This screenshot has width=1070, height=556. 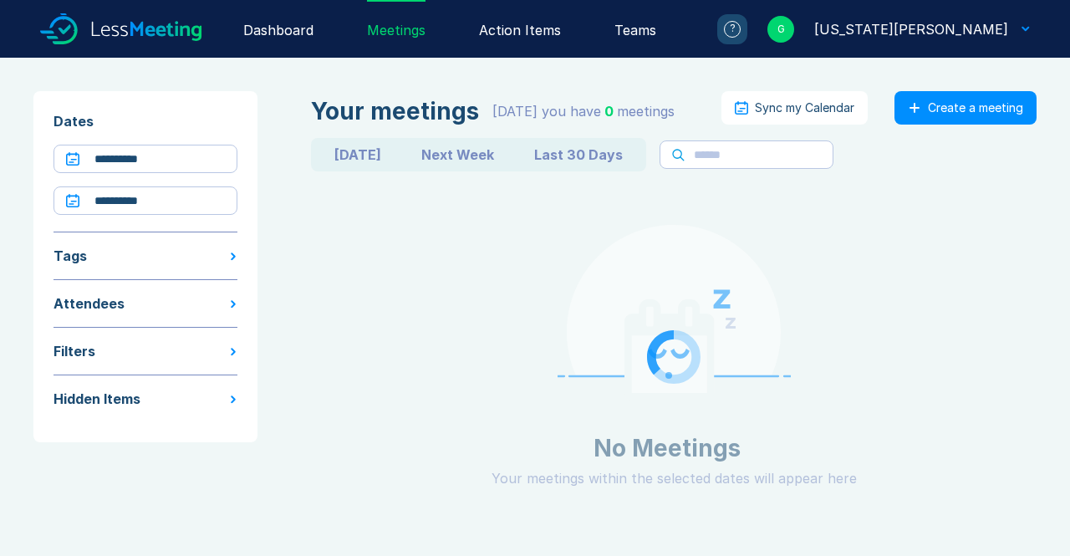 I want to click on button: Sync my Calendar, so click(x=794, y=108).